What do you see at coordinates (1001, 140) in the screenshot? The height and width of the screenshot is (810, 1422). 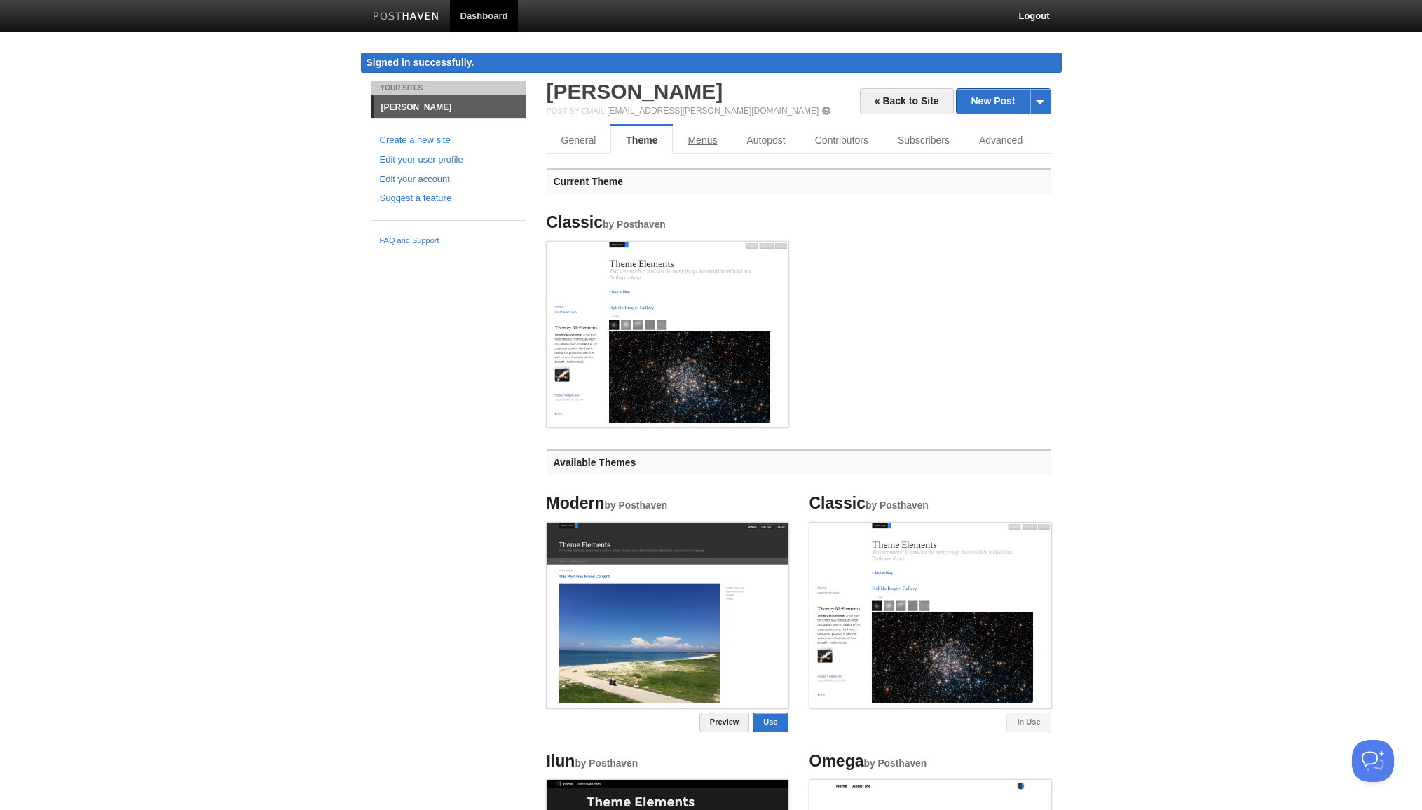 I see `a: Advanced` at bounding box center [1001, 140].